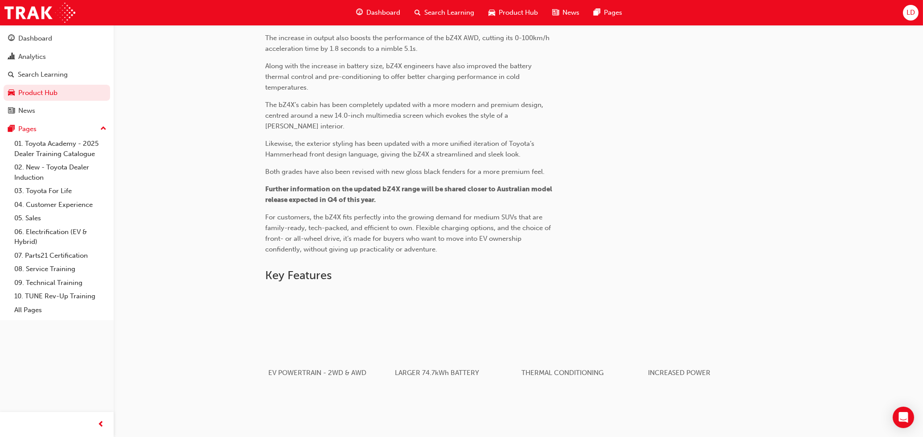  I want to click on a: search-iconSearch Learning, so click(444, 12).